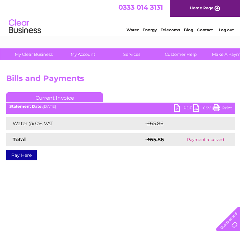 The width and height of the screenshot is (240, 231). Describe the element at coordinates (150, 30) in the screenshot. I see `a: Energy` at that location.